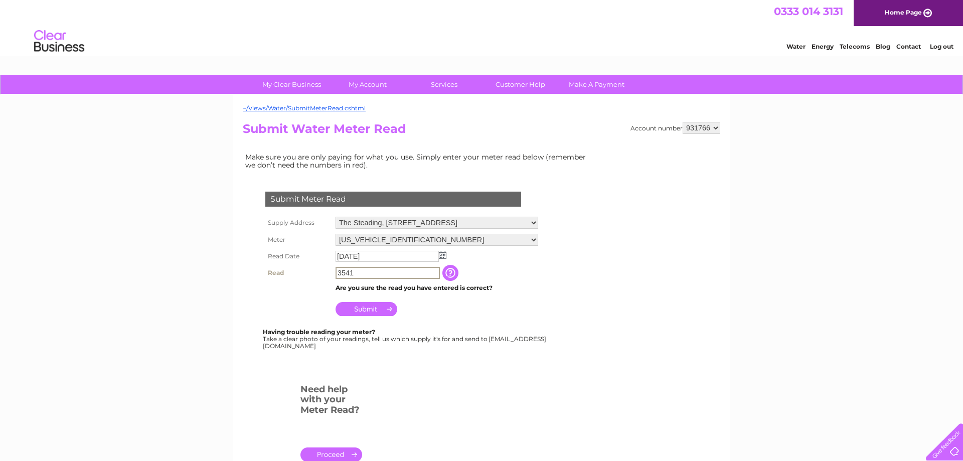  Describe the element at coordinates (366, 309) in the screenshot. I see `input: Submit` at that location.